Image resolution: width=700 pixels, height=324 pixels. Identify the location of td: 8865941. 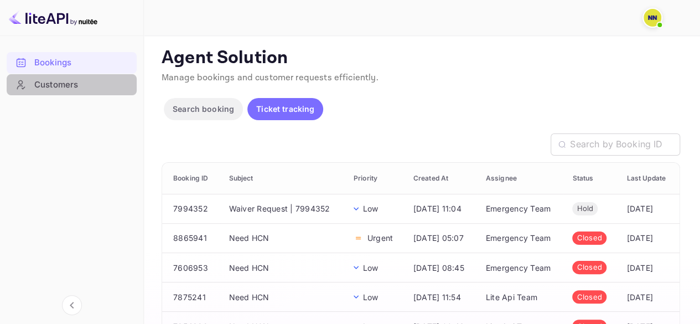
(191, 238).